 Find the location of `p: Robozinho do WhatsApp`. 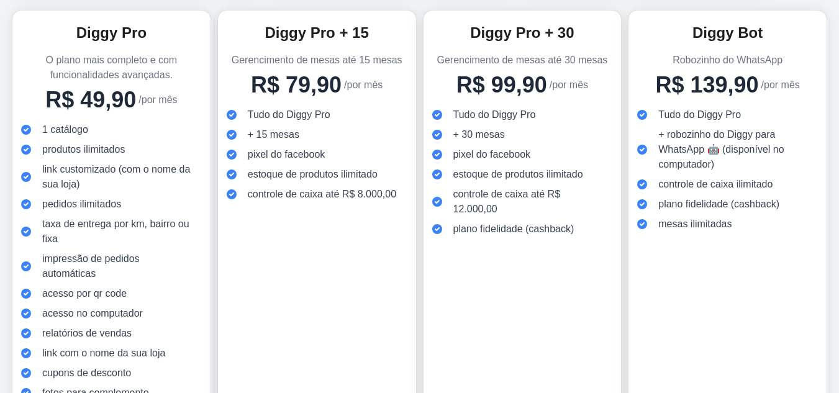

p: Robozinho do WhatsApp is located at coordinates (727, 60).